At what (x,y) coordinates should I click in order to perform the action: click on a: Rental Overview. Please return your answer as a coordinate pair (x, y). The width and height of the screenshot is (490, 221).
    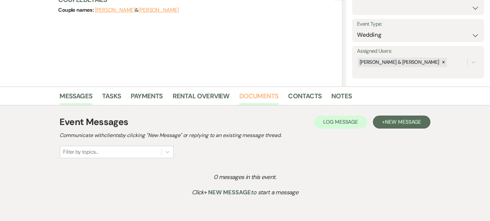
    Looking at the image, I should click on (201, 98).